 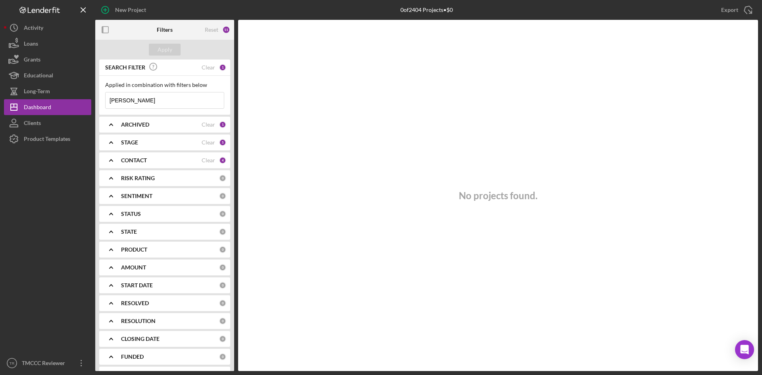 What do you see at coordinates (140, 339) in the screenshot?
I see `b: CLOSING DATE` at bounding box center [140, 339].